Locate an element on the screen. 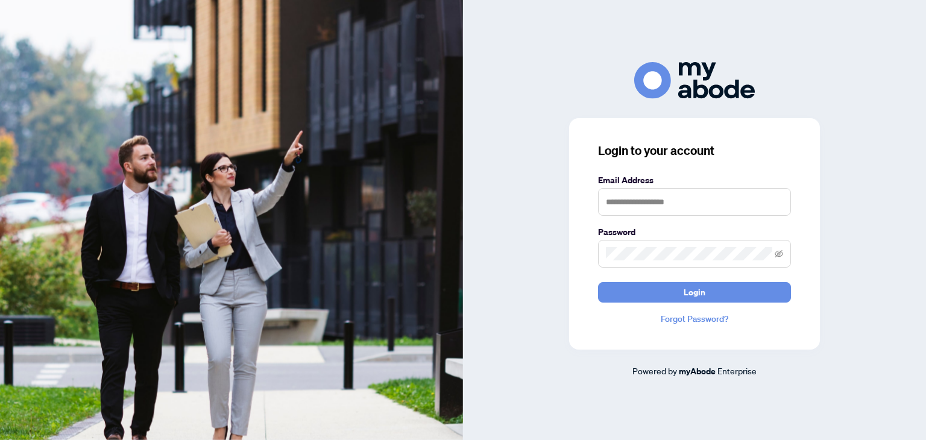 The image size is (926, 440). img: ma-logo is located at coordinates (694, 80).